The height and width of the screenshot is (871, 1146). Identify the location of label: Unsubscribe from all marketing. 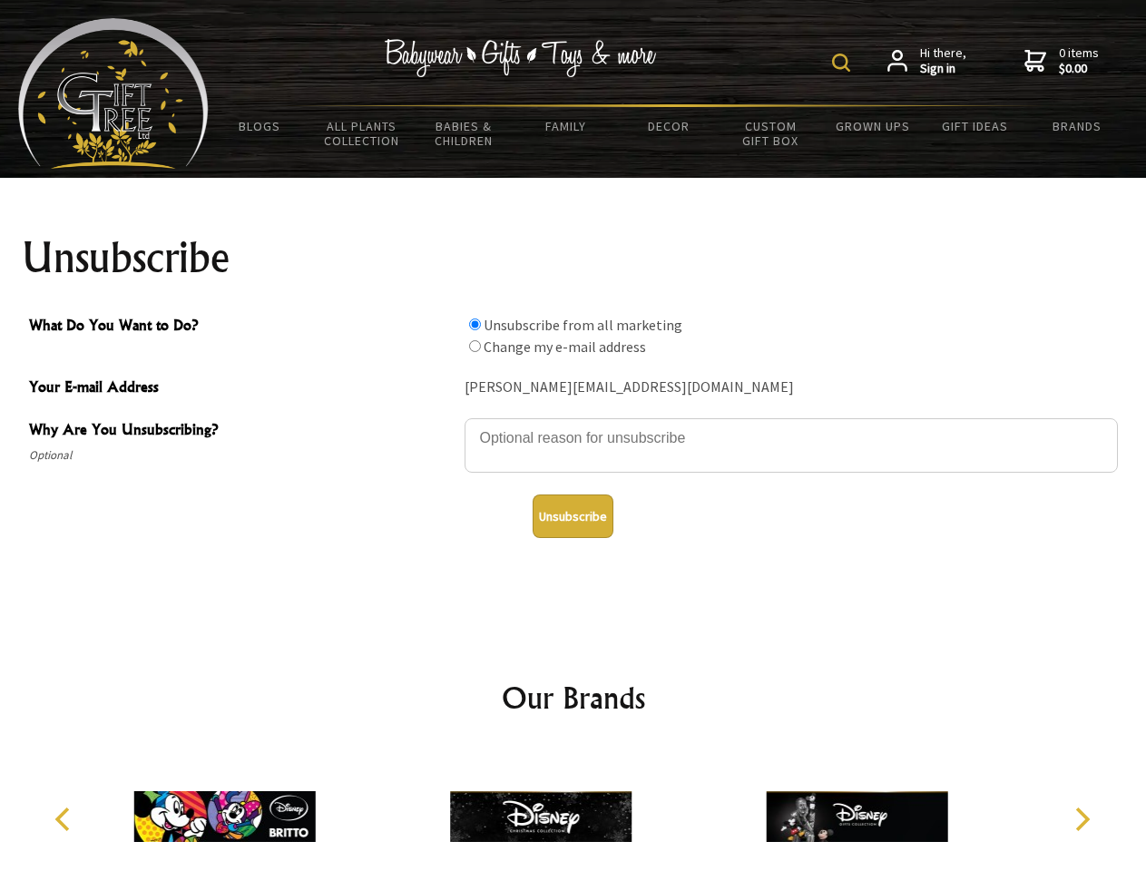
(583, 325).